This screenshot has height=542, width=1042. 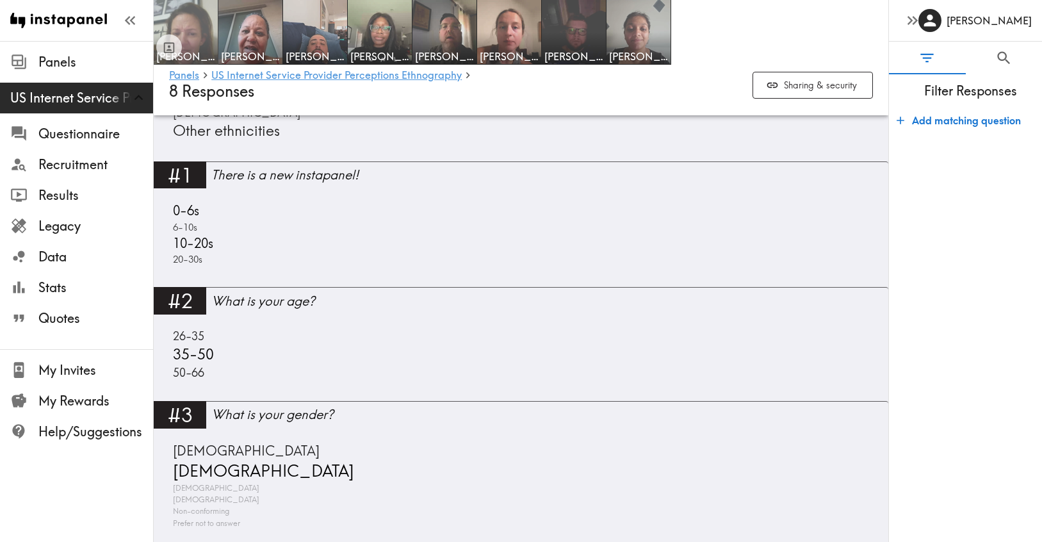 What do you see at coordinates (95, 257) in the screenshot?
I see `span: Data` at bounding box center [95, 257].